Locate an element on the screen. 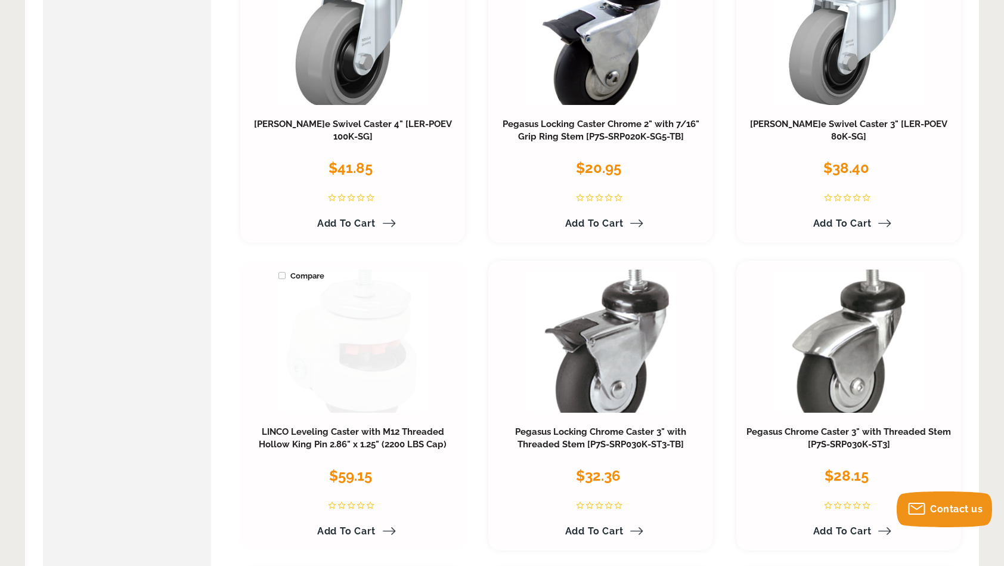 The image size is (1004, 566). a: Pegasus Locking Caster Chrome 2" with 7/16" Grip Ring Stem [P7S-SRP020K-SG5-TB] is located at coordinates (601, 131).